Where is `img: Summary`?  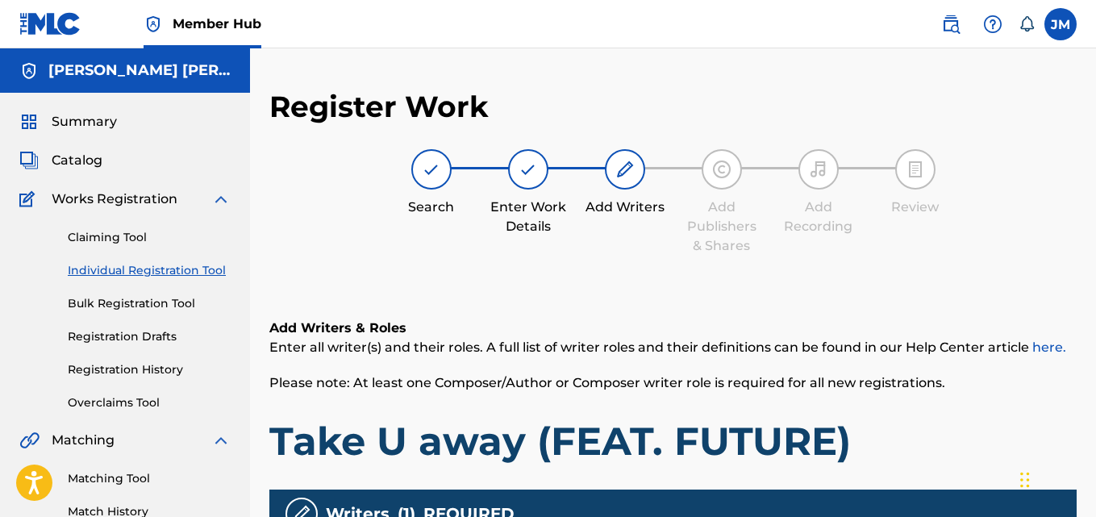
img: Summary is located at coordinates (29, 122).